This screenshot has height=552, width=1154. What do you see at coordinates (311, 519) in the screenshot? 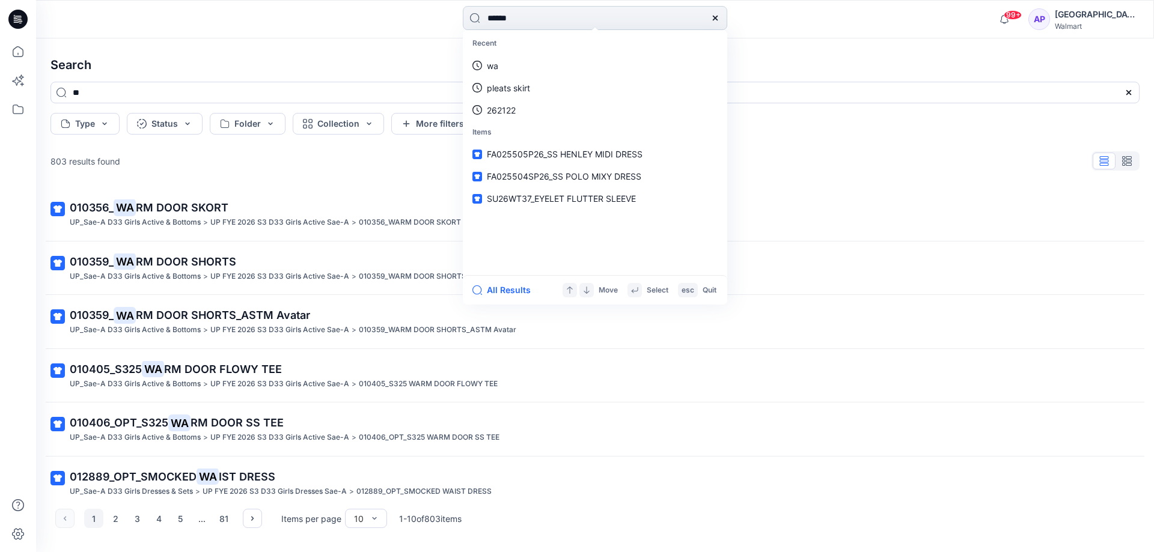
I see `p: Items per page` at bounding box center [311, 519].